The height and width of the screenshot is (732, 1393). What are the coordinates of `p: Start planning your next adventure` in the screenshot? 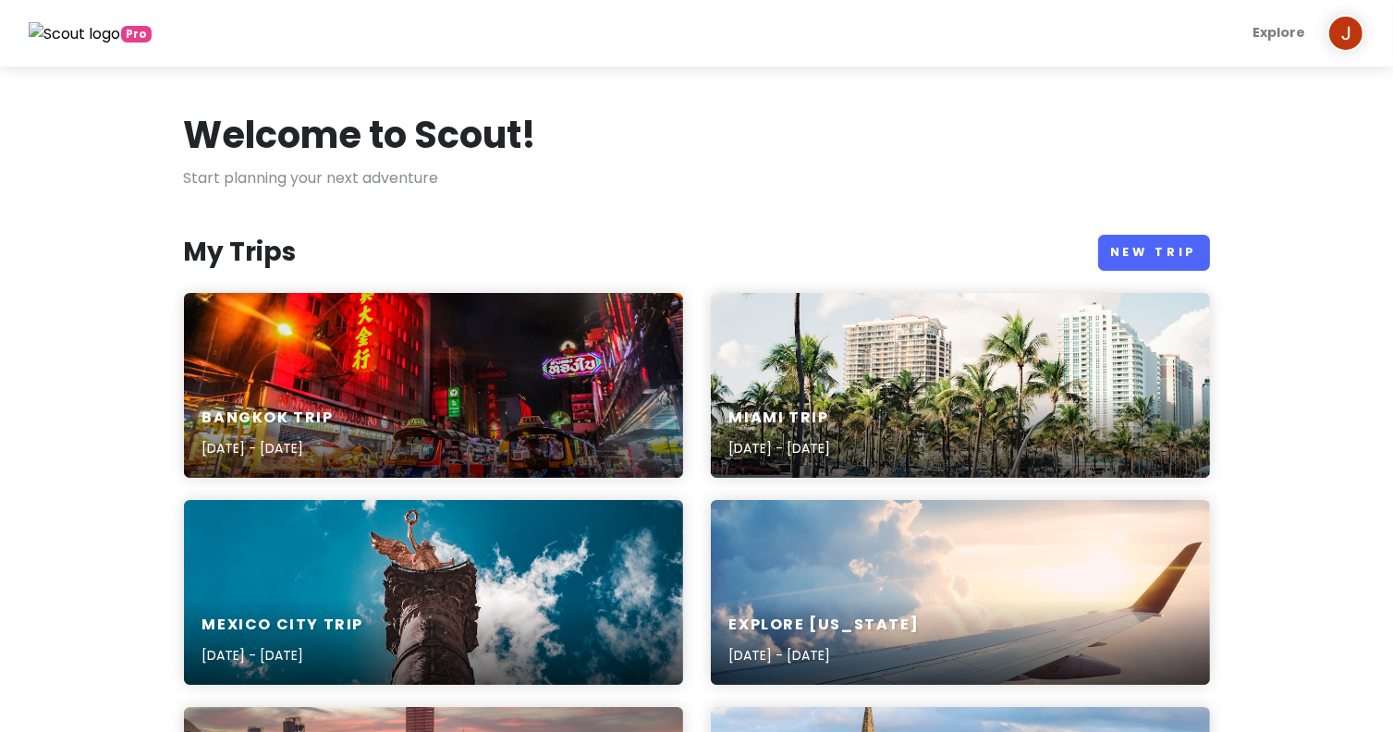 It's located at (697, 178).